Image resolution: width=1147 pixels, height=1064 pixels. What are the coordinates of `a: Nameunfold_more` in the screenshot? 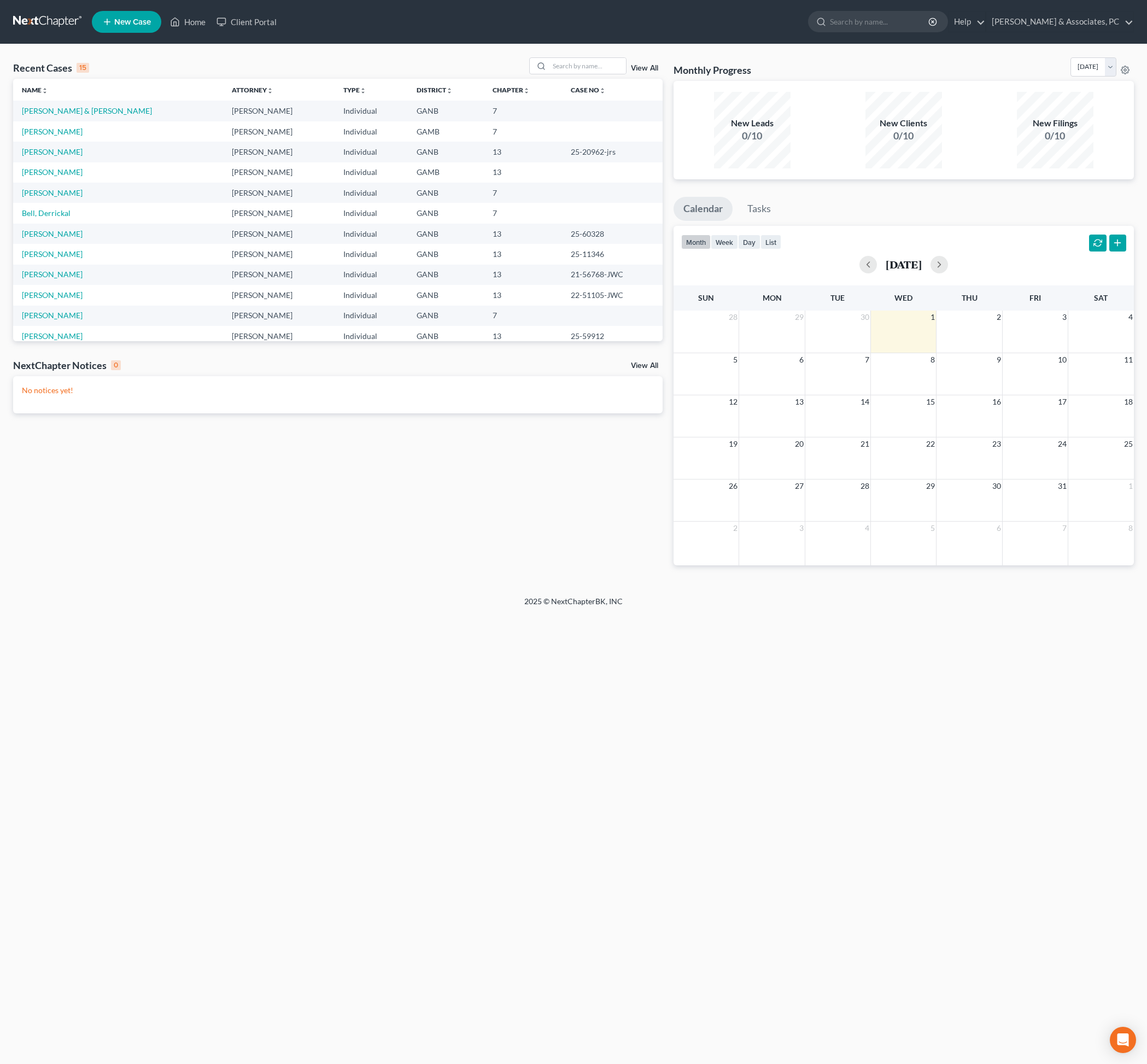 It's located at (35, 90).